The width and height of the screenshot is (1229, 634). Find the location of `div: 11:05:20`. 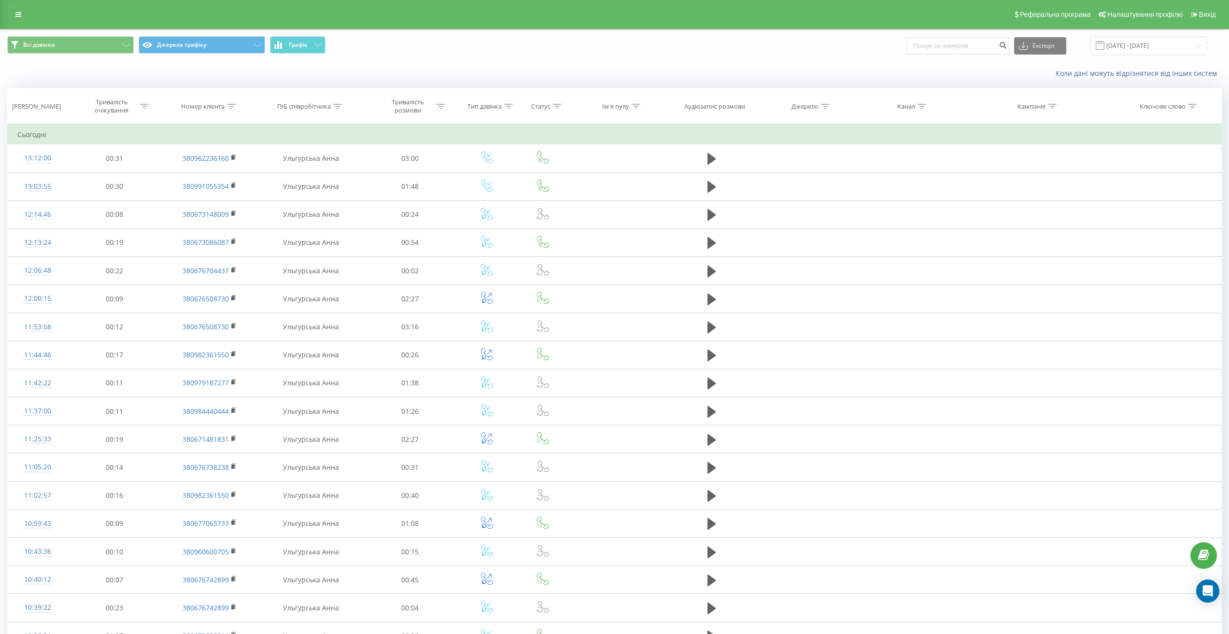

div: 11:05:20 is located at coordinates (38, 467).